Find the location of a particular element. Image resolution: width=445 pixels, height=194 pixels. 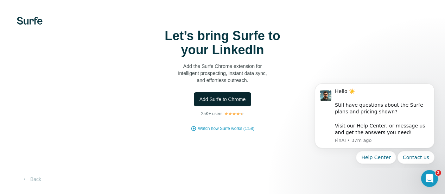

p: Add the Surfe Chrome extension for intelligent prospecting, instant data sync, and effortless out... is located at coordinates (223, 73).